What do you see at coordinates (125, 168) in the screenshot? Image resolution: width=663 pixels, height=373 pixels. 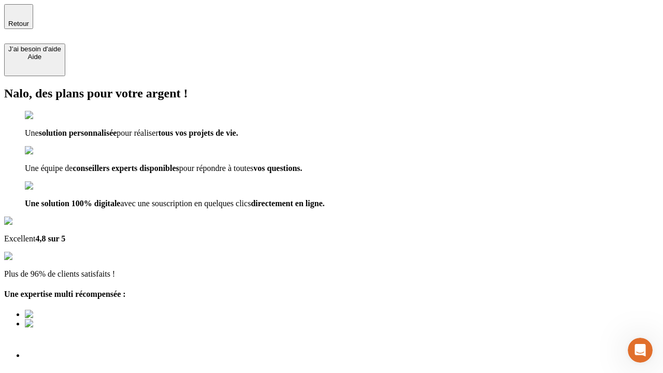 I see `span: conseillers experts disponibles` at bounding box center [125, 168].